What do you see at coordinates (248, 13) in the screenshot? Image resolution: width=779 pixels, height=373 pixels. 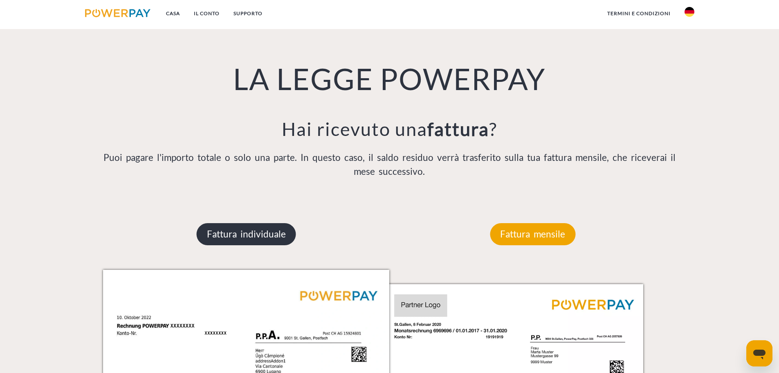 I see `font: SUPPORTO` at bounding box center [248, 13].